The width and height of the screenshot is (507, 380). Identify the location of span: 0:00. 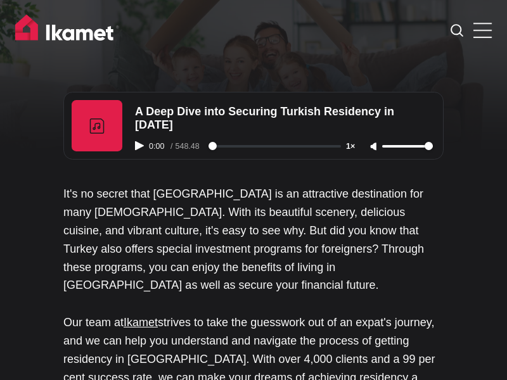
(158, 146).